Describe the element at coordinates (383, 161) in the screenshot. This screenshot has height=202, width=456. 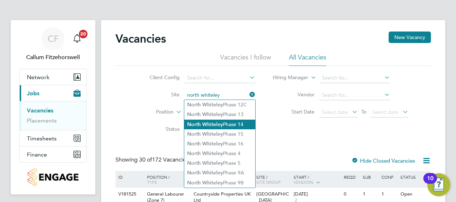
I see `label: Hide Closed Vacancies` at that location.